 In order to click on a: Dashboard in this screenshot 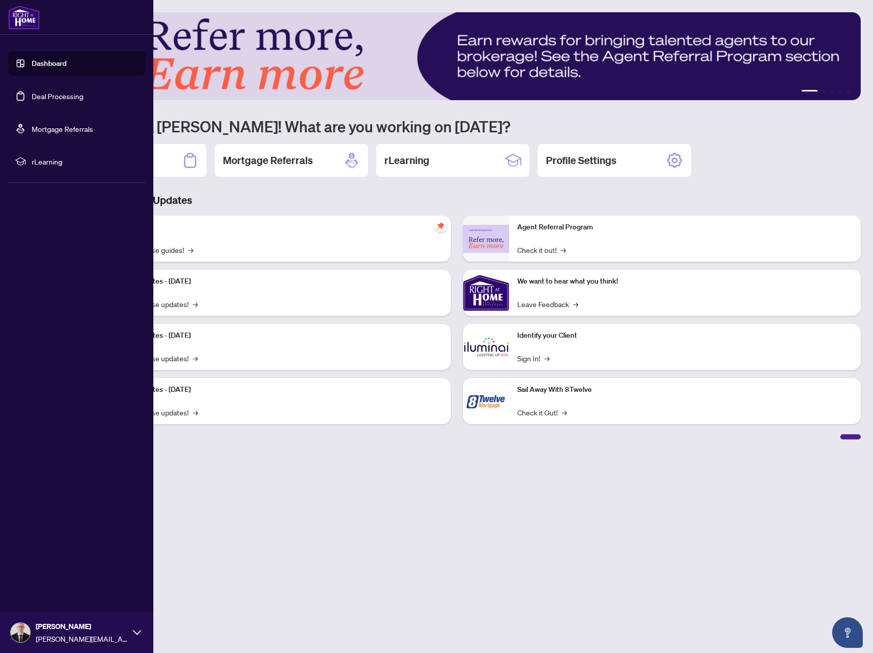, I will do `click(49, 63)`.